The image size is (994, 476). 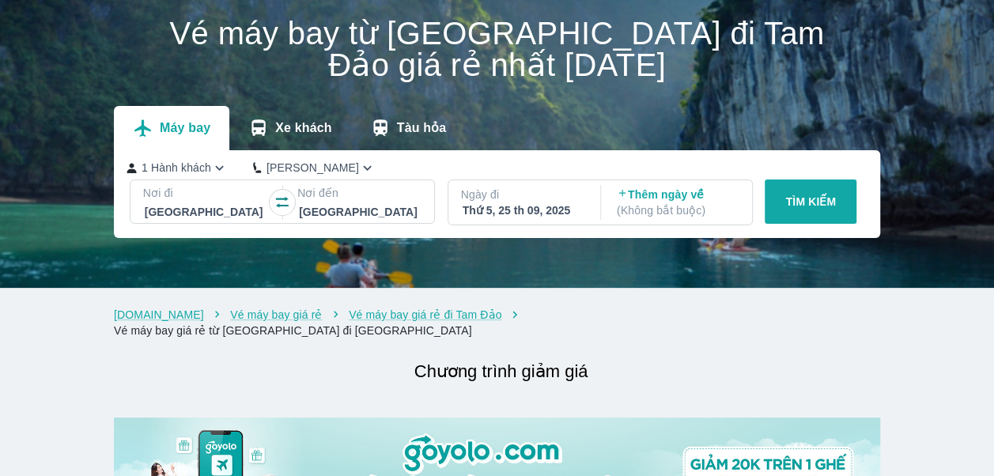 What do you see at coordinates (500, 372) in the screenshot?
I see `h2: Chương trình giảm giá` at bounding box center [500, 372].